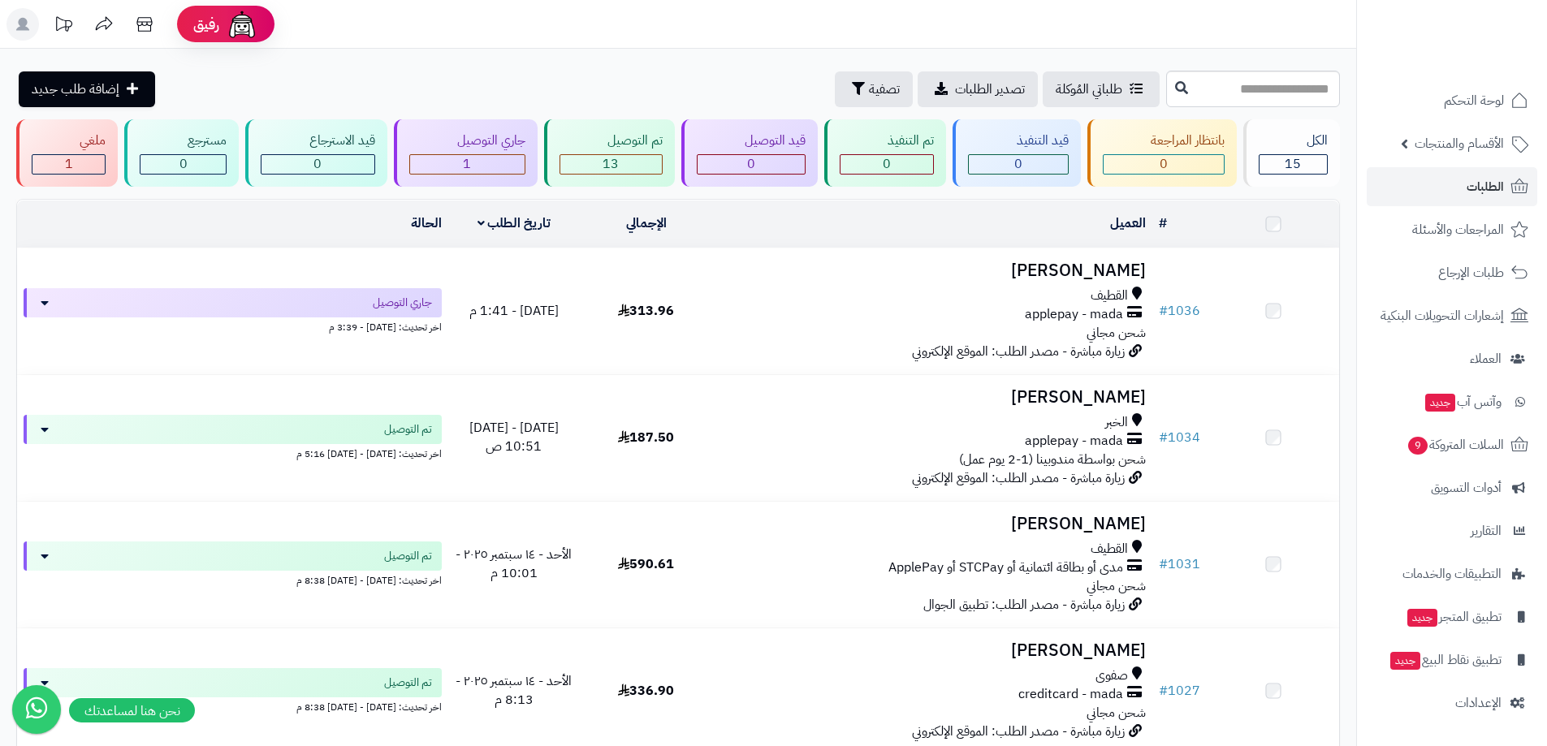 This screenshot has width=1547, height=746. Describe the element at coordinates (317, 140) in the screenshot. I see `div: قيد الاسترجاع` at that location.